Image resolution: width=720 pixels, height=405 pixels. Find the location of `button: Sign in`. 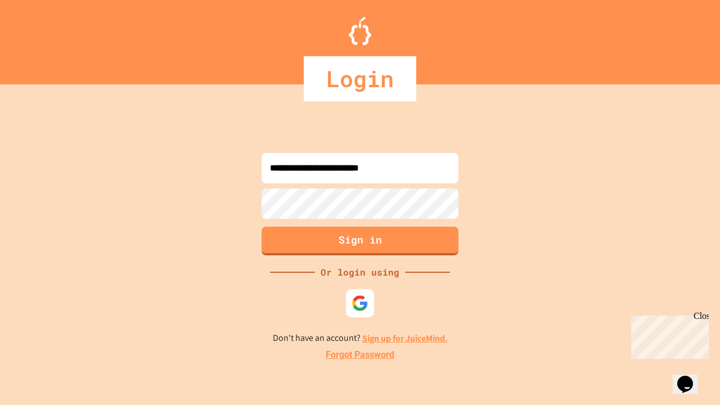

button: Sign in is located at coordinates (360, 241).